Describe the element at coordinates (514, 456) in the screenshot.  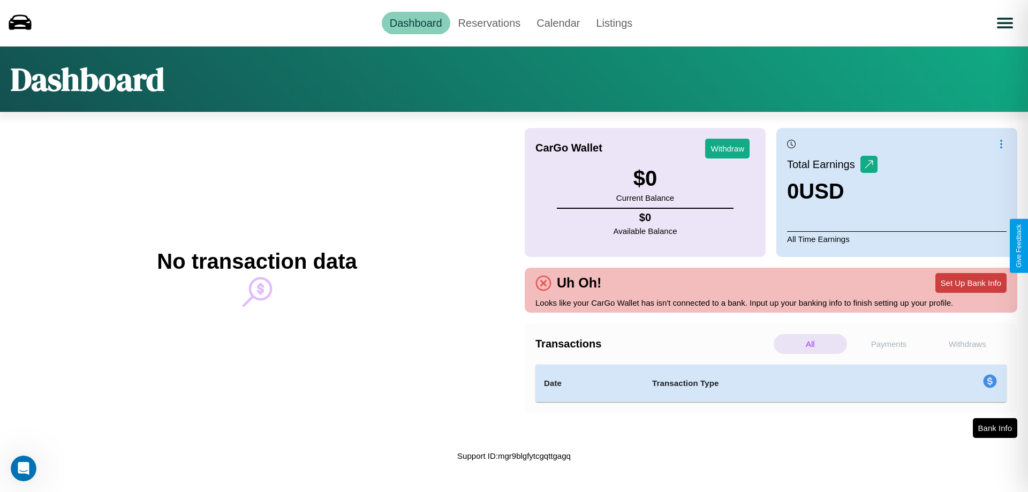
I see `p: Support ID: mgr9blgfytcgqttgagq` at that location.